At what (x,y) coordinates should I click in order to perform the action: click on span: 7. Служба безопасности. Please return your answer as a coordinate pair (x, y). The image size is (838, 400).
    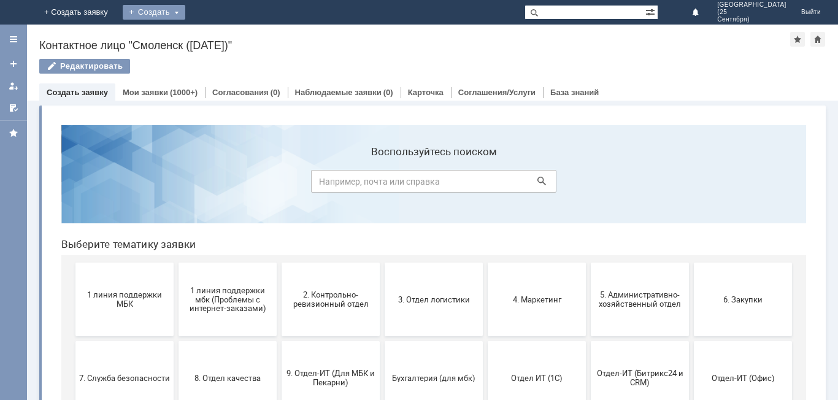
    Looking at the image, I should click on (73, 262).